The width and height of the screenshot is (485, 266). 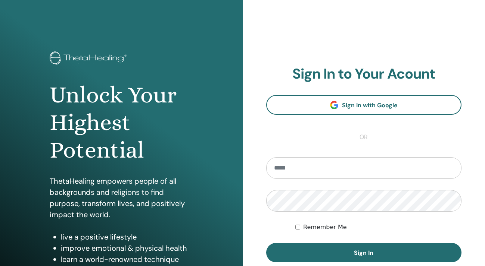 I want to click on span: Sign In with Google, so click(x=369, y=105).